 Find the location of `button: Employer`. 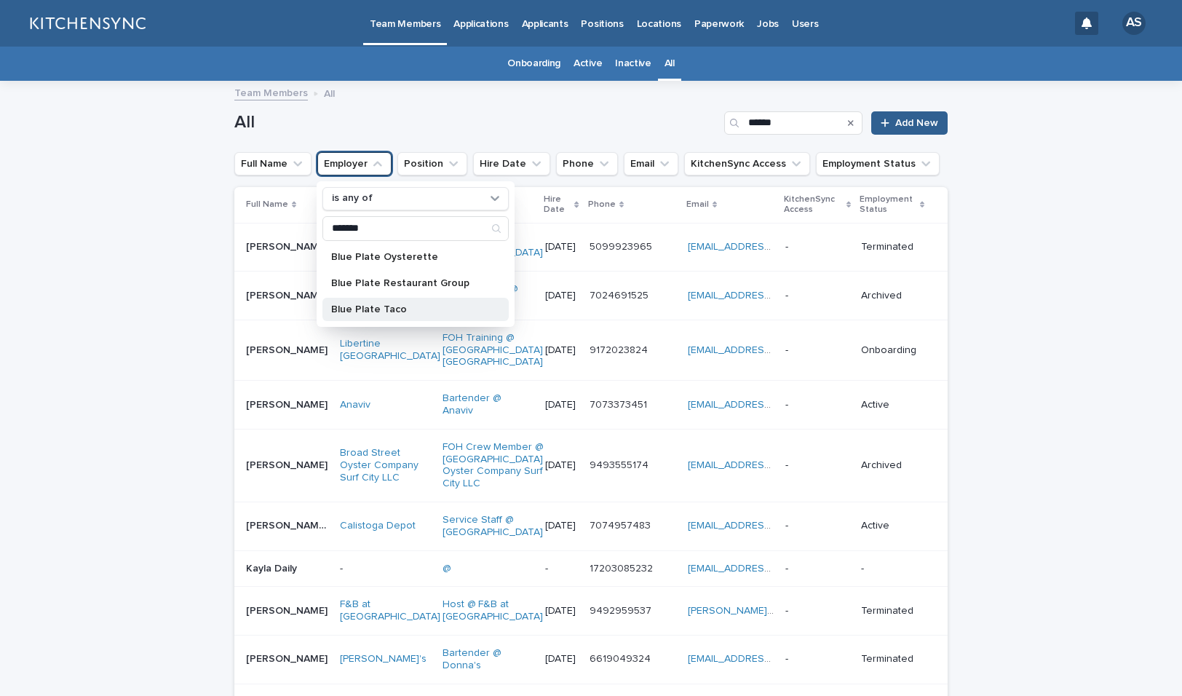

button: Employer is located at coordinates (354, 164).